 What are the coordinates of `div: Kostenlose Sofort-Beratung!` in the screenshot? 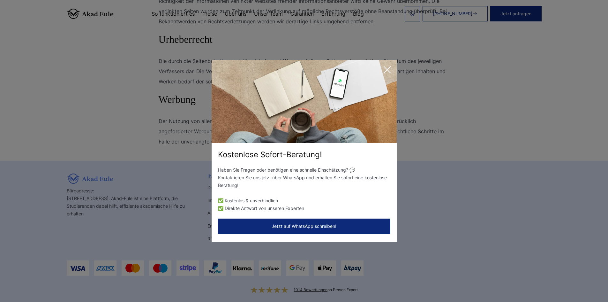 It's located at (304, 155).